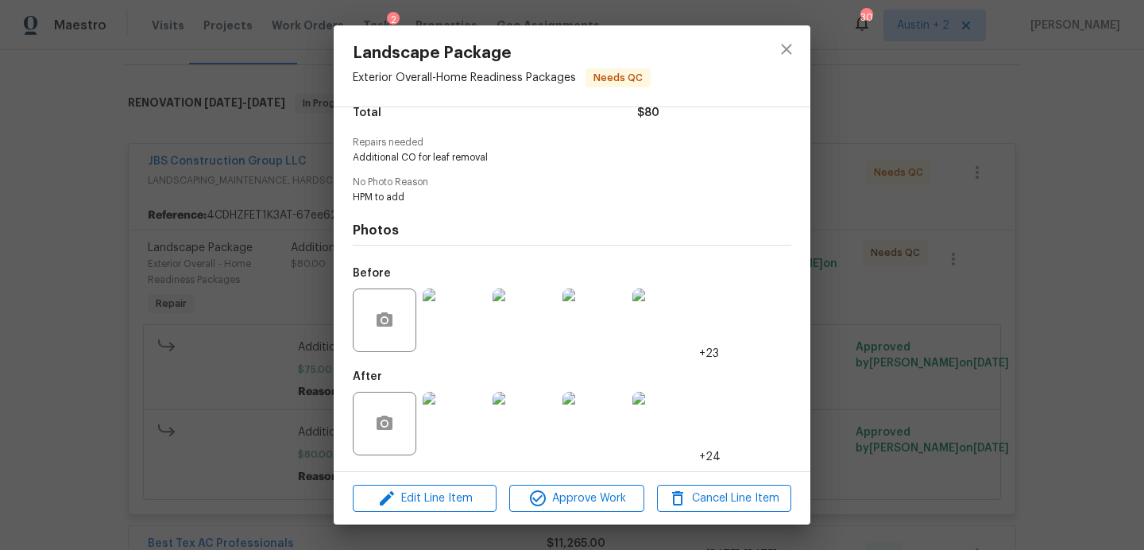 Image resolution: width=1144 pixels, height=550 pixels. I want to click on button: Edit Line Item, so click(424, 498).